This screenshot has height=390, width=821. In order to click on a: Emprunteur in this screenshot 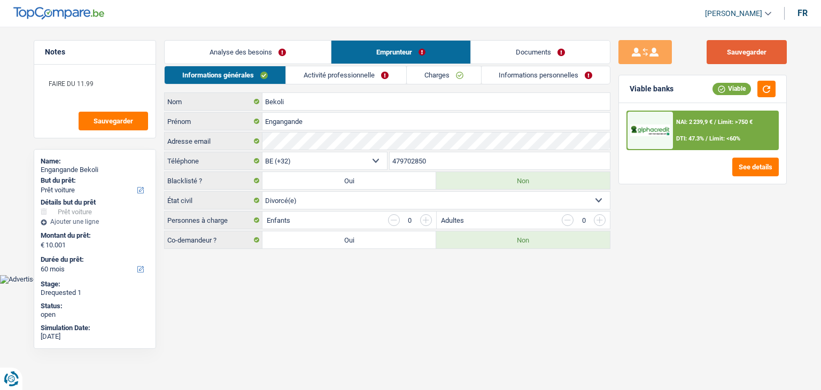, I will do `click(401, 52)`.